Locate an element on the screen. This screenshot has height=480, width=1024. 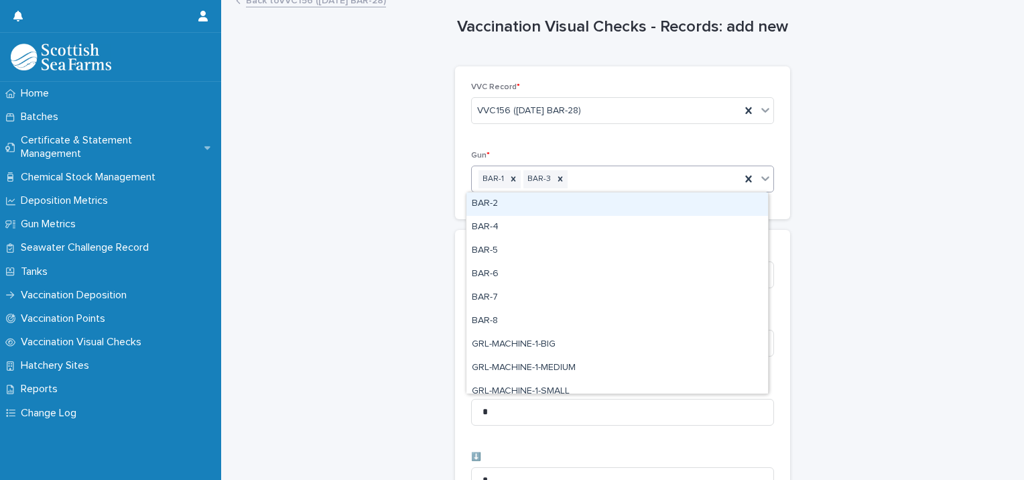
p: Seawater Challenge Record is located at coordinates (87, 247).